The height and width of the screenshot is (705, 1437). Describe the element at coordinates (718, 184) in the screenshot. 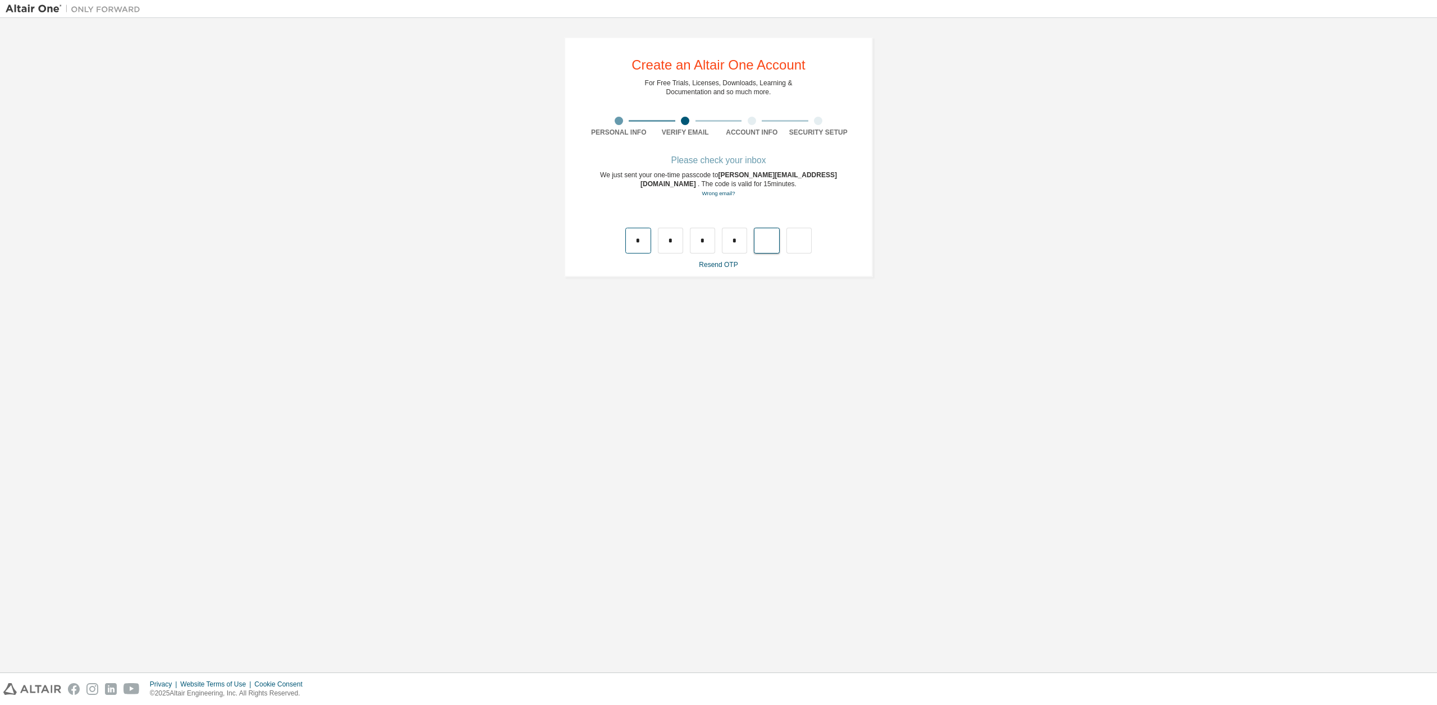

I see `div: We just sent your one-time passcode to . The code is valid for 15 minutes.` at that location.